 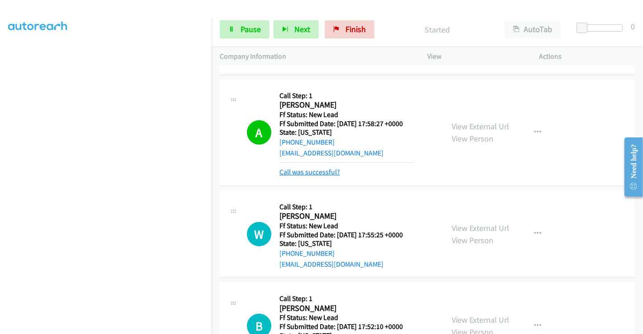 What do you see at coordinates (259, 132) in the screenshot?
I see `h1: A` at bounding box center [259, 132].